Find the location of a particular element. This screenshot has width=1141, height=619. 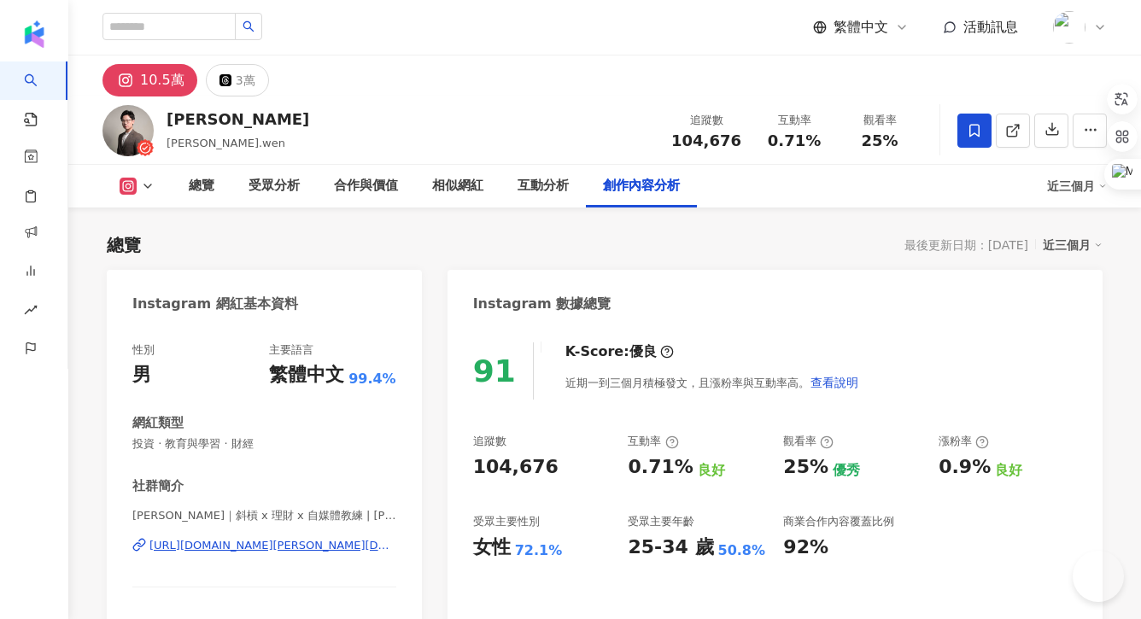

button: 查看說明 is located at coordinates (834, 383).